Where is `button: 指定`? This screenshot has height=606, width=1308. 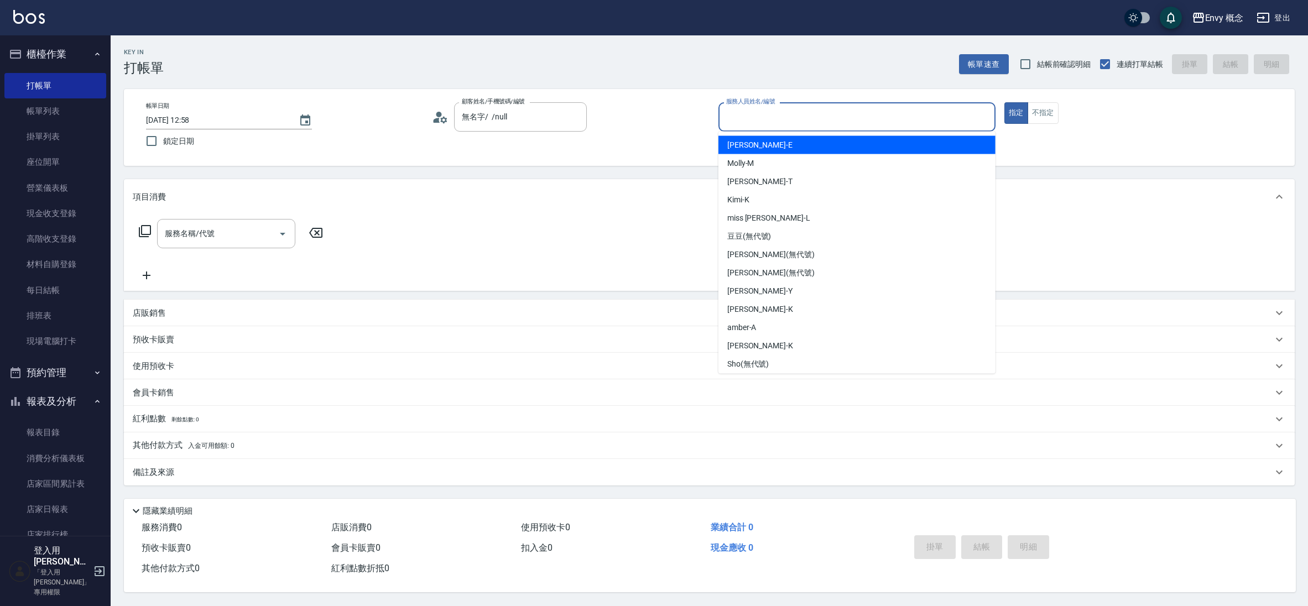 button: 指定 is located at coordinates (1016, 113).